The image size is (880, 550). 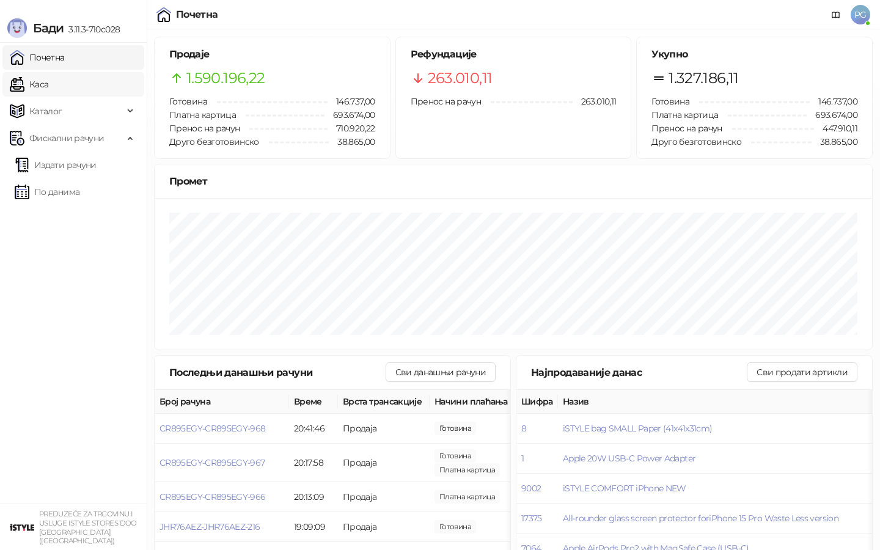 I want to click on th: Број рачуна, so click(x=222, y=401).